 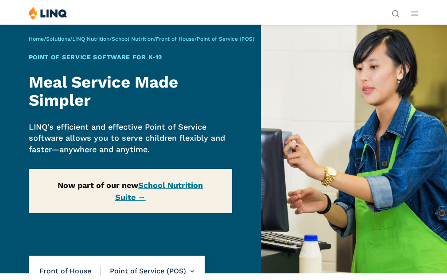 What do you see at coordinates (132, 39) in the screenshot?
I see `a: School Nutrition` at bounding box center [132, 39].